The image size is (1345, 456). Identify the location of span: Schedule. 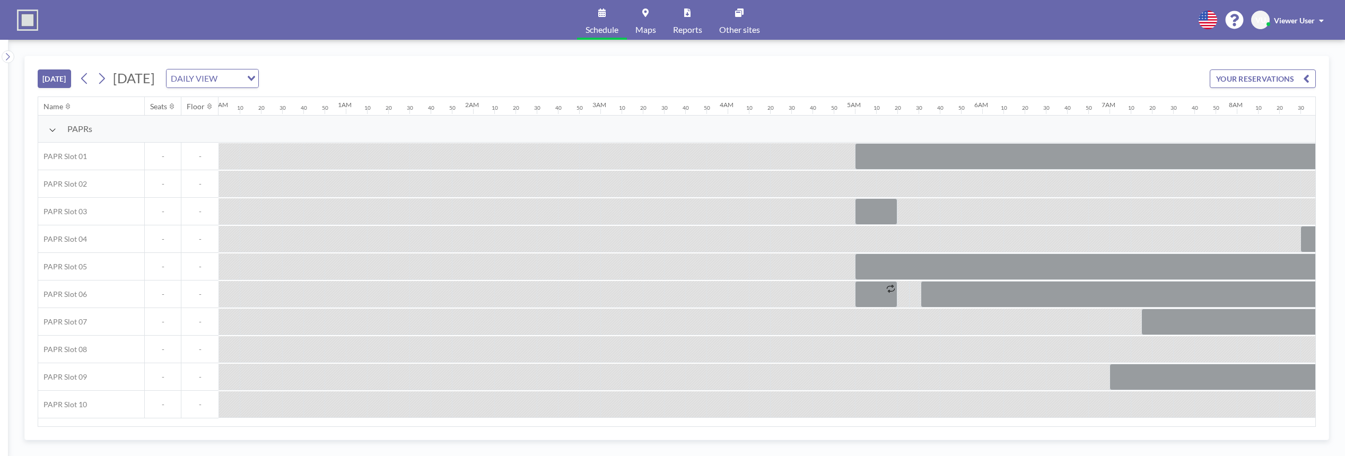
(602, 30).